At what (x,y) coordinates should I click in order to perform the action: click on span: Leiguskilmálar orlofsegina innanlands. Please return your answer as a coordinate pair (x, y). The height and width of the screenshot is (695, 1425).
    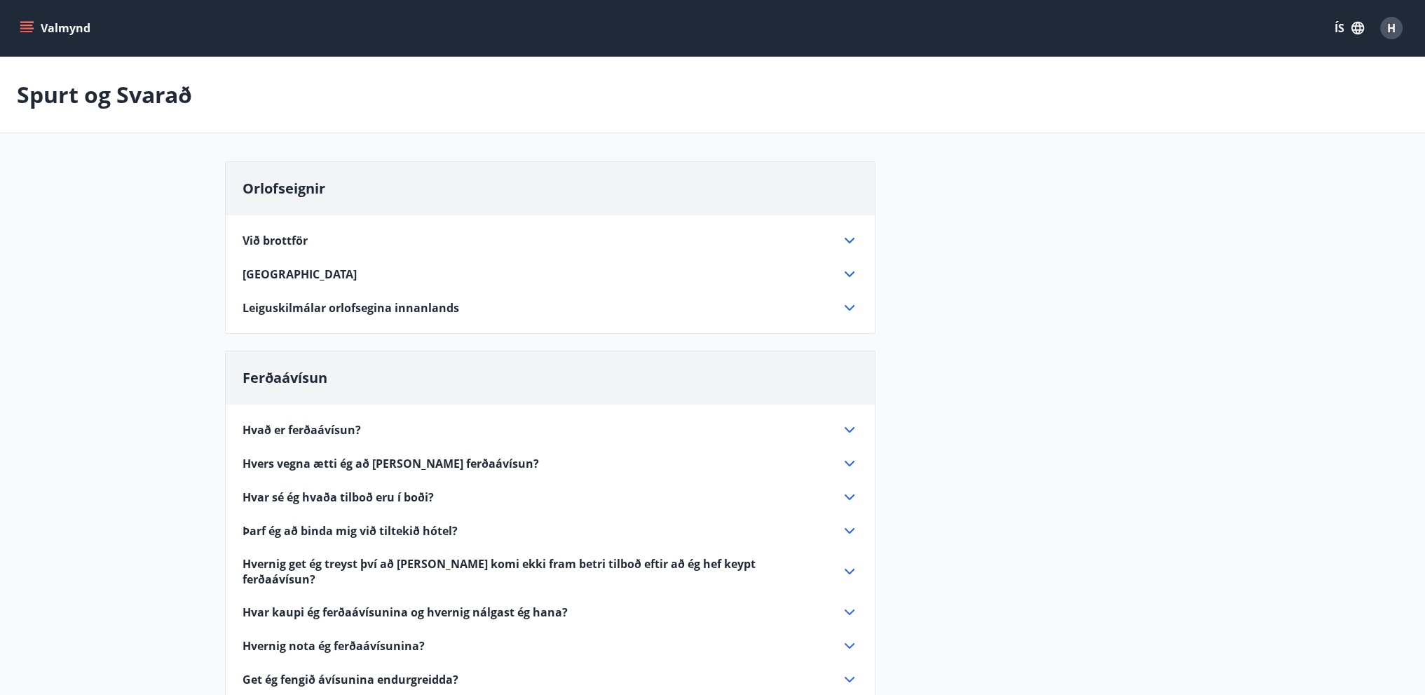
    Looking at the image, I should click on (350, 308).